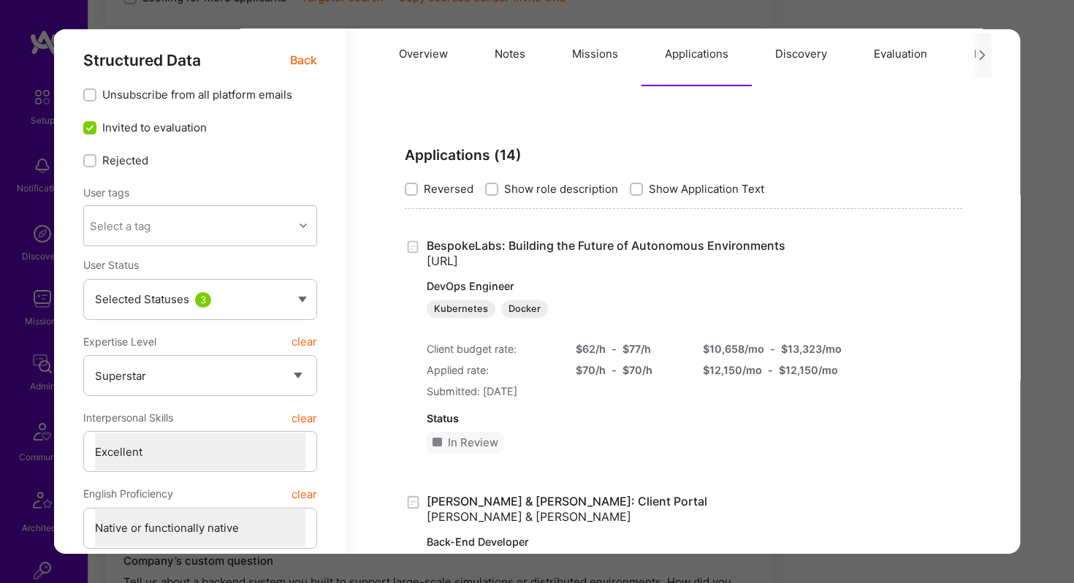 This screenshot has height=583, width=1074. Describe the element at coordinates (197, 94) in the screenshot. I see `span: Unsubscribe from all platform emails` at that location.